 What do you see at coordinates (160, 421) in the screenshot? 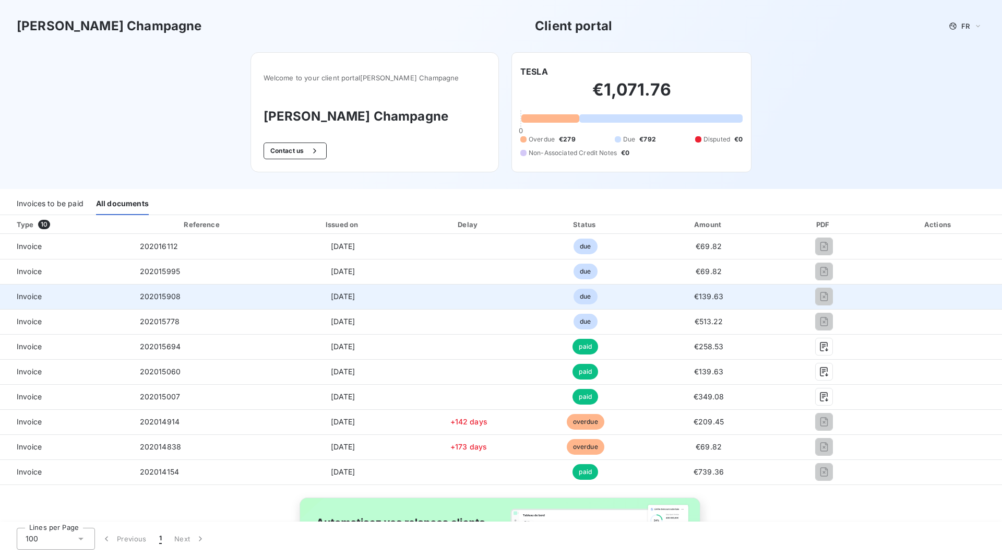
I see `span: 202014914` at bounding box center [160, 421].